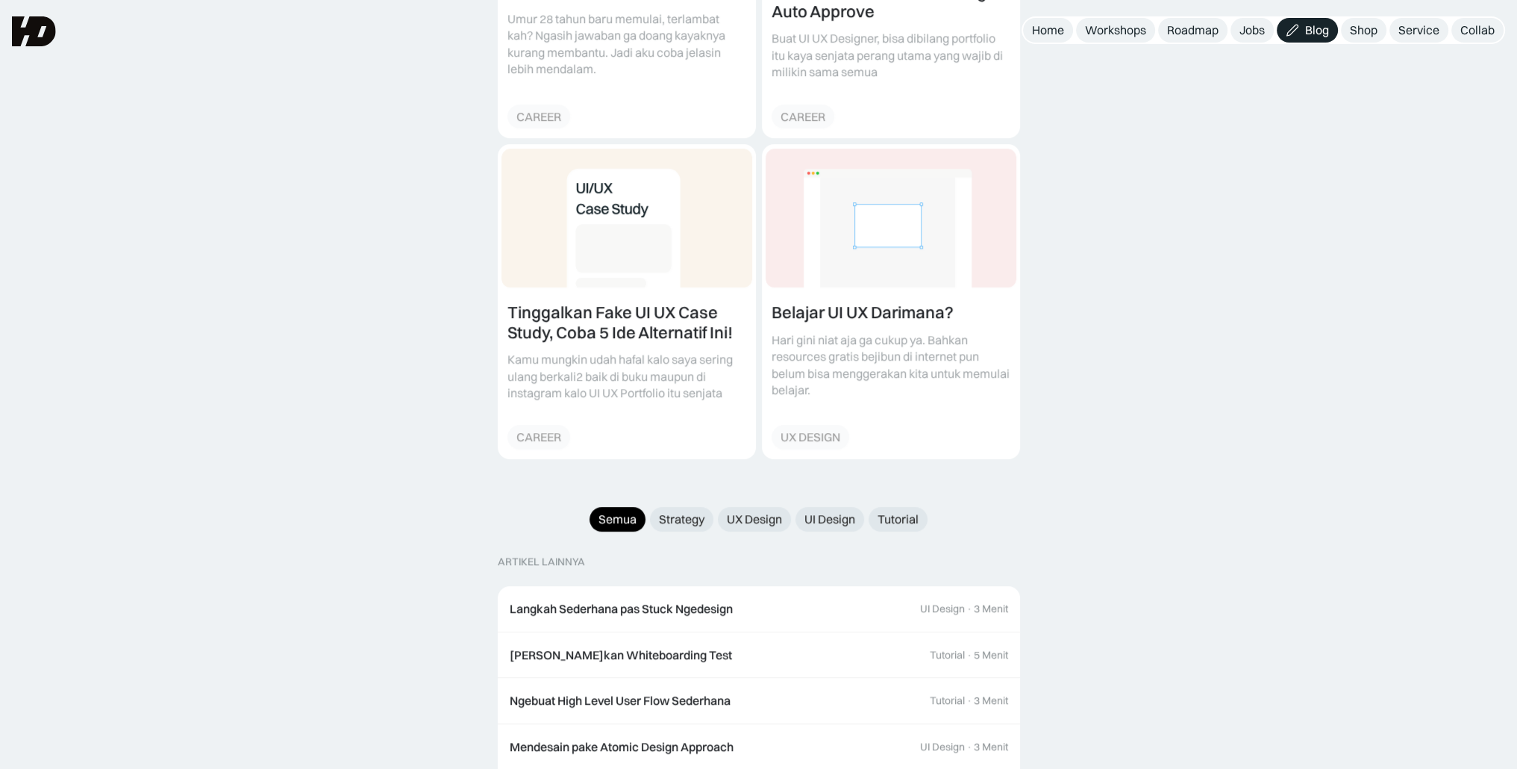  Describe the element at coordinates (620, 700) in the screenshot. I see `div: Ngebuat High Level User Flow Sederhana` at that location.